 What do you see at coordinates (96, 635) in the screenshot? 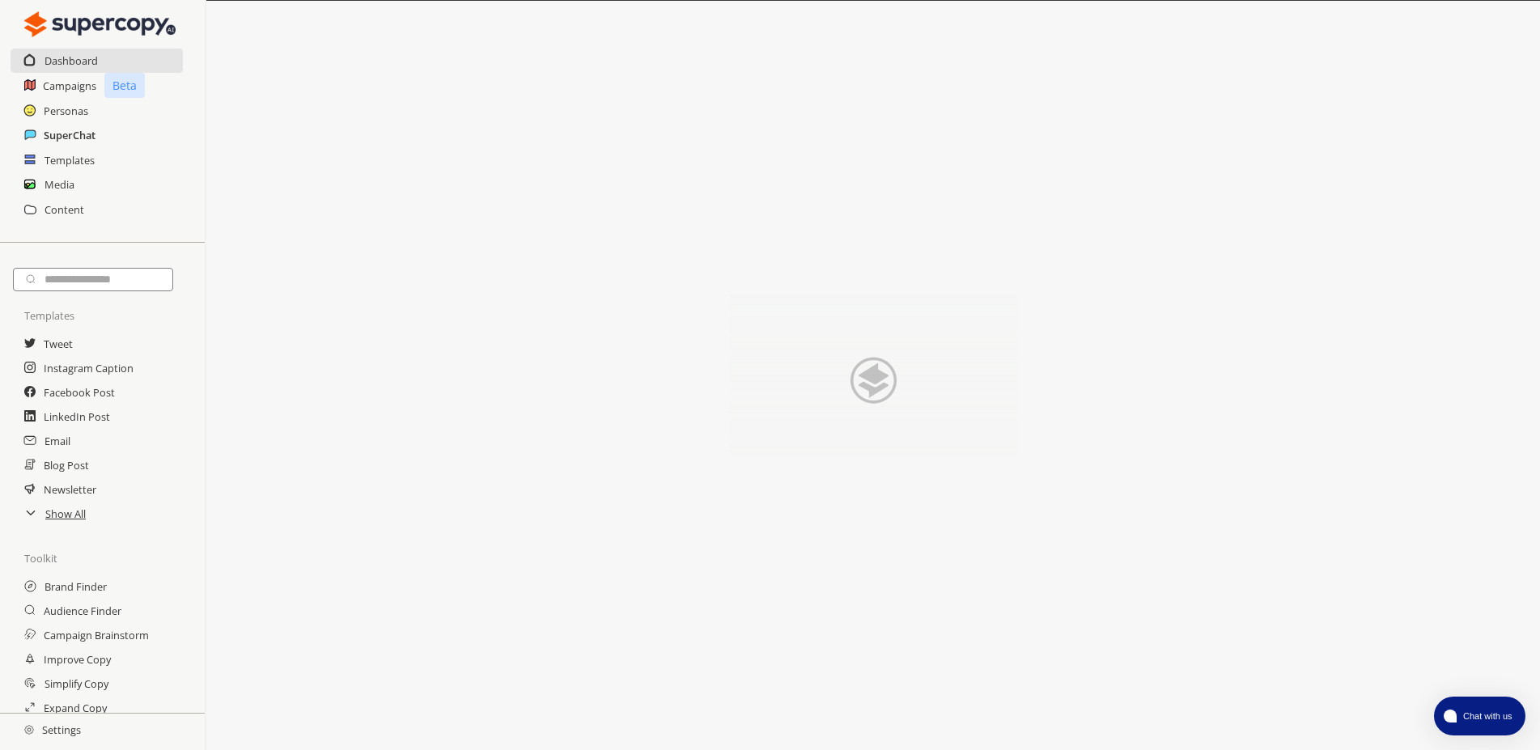
I see `a: Campaign Brainstorm` at bounding box center [96, 635].